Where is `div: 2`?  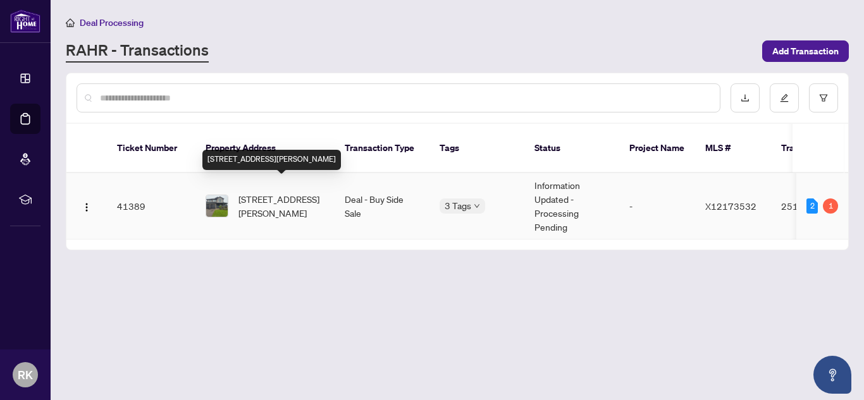
div: 2 is located at coordinates (812, 206).